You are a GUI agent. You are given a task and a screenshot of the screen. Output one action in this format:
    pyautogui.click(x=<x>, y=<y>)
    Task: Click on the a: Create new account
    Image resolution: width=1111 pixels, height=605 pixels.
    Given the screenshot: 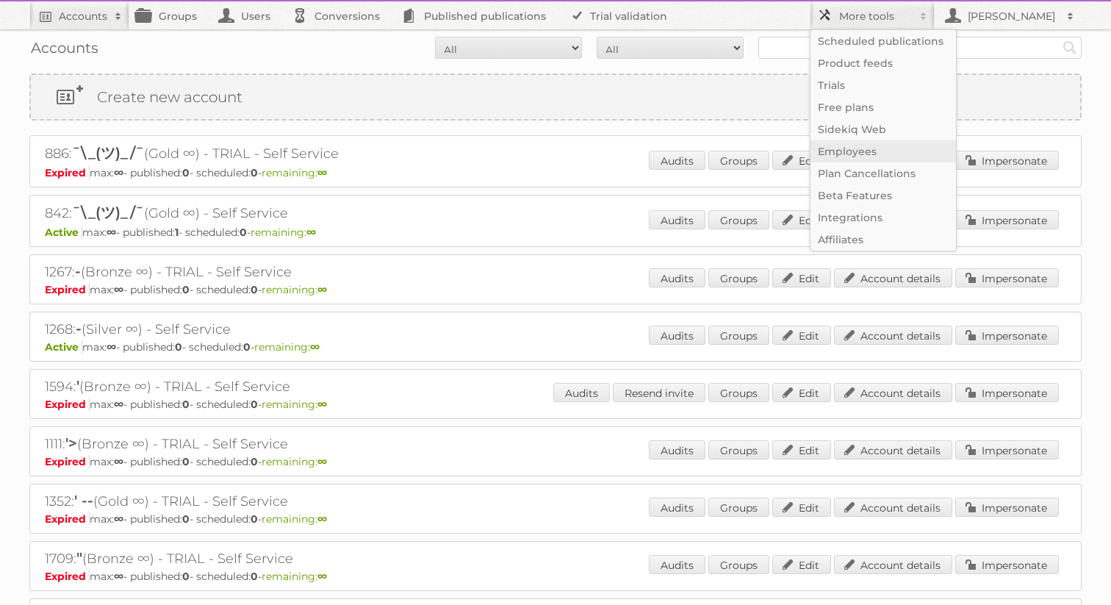 What is the action you would take?
    pyautogui.click(x=555, y=97)
    